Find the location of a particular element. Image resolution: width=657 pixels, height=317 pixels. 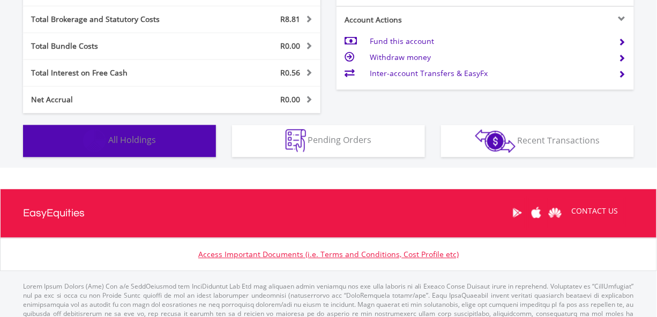

div: Total Brokerage and Statutory Costs is located at coordinates (110, 19).